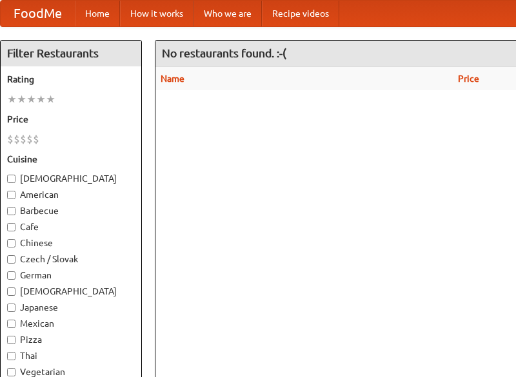 Image resolution: width=516 pixels, height=377 pixels. Describe the element at coordinates (11, 275) in the screenshot. I see `input: German` at that location.